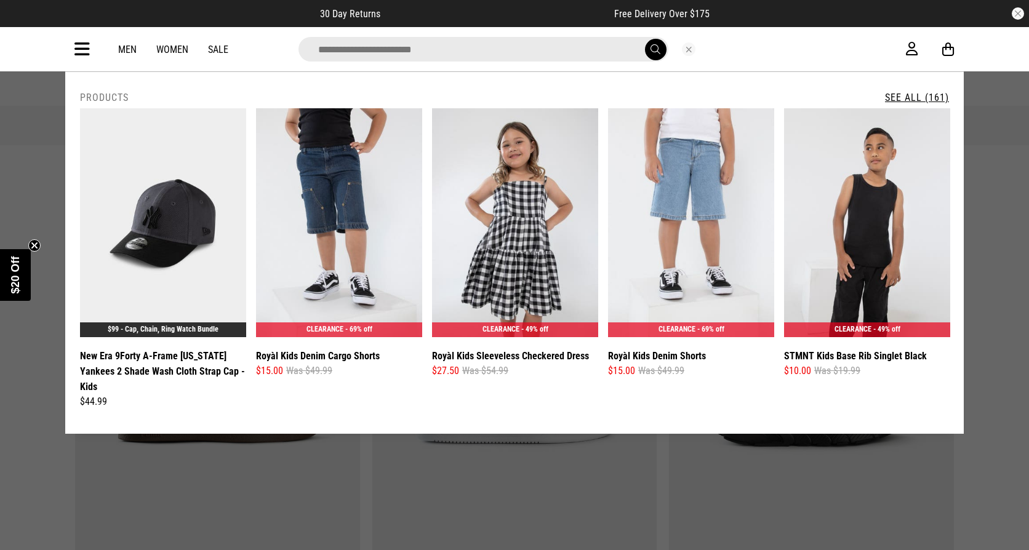  I want to click on a: Royàl Kids Sleeveless Checkered Dress, so click(510, 356).